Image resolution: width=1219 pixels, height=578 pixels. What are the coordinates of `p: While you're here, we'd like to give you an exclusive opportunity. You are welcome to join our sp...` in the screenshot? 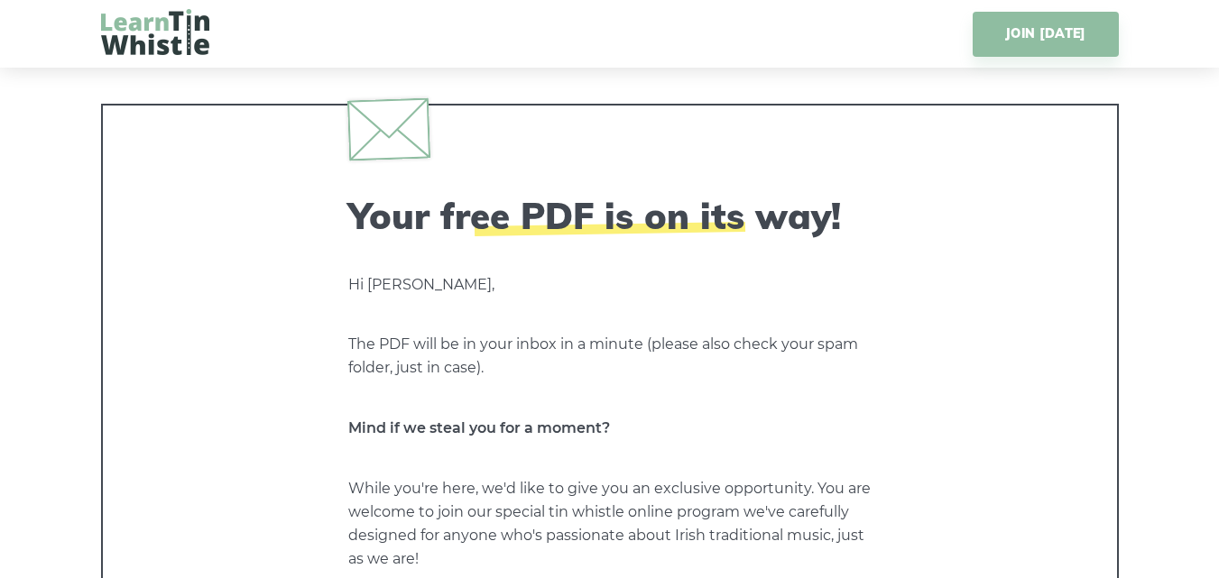 It's located at (610, 524).